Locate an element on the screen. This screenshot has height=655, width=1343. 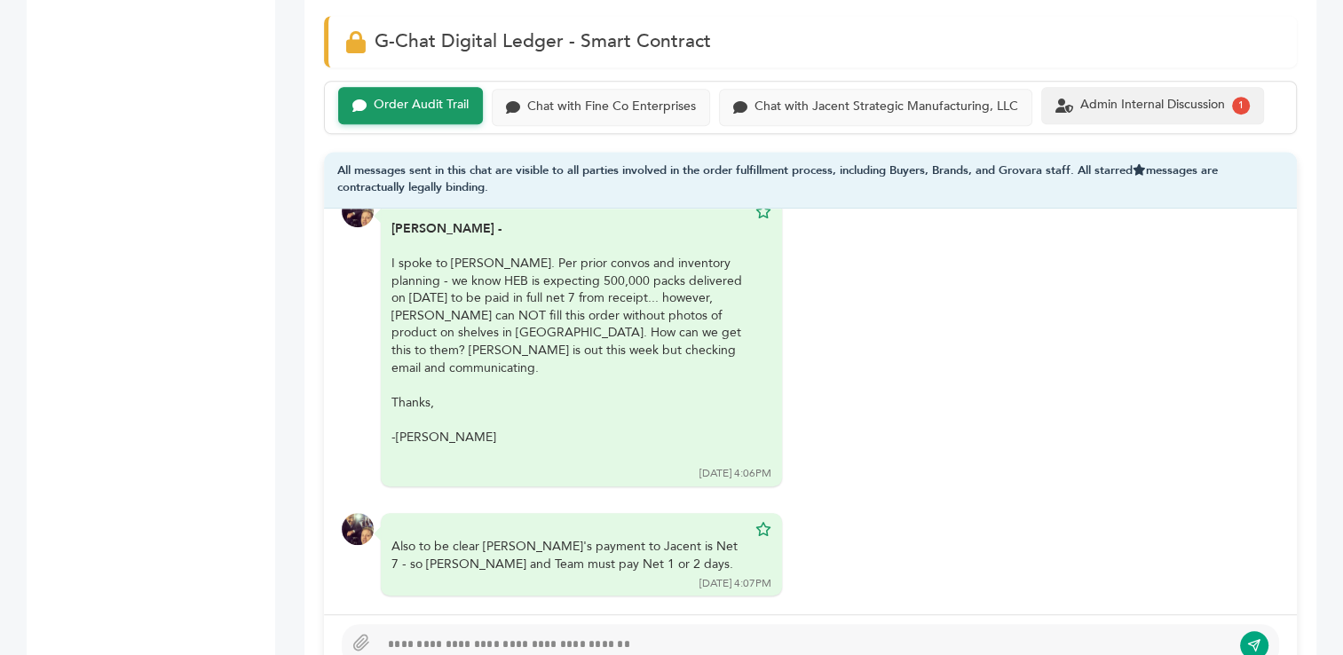
div: Chat with Fine Co Enterprises is located at coordinates (612, 107).